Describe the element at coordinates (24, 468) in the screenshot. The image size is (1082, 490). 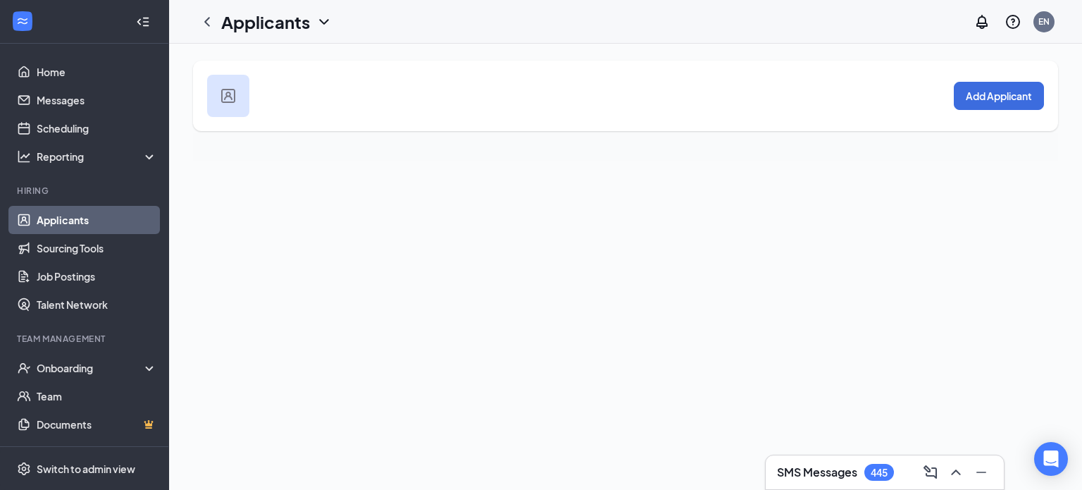
I see `svg: Settings` at that location.